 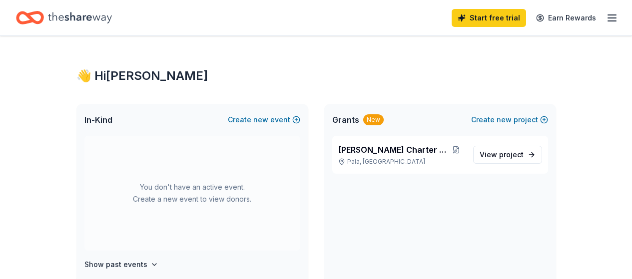 I want to click on a: Start free trial, so click(x=489, y=18).